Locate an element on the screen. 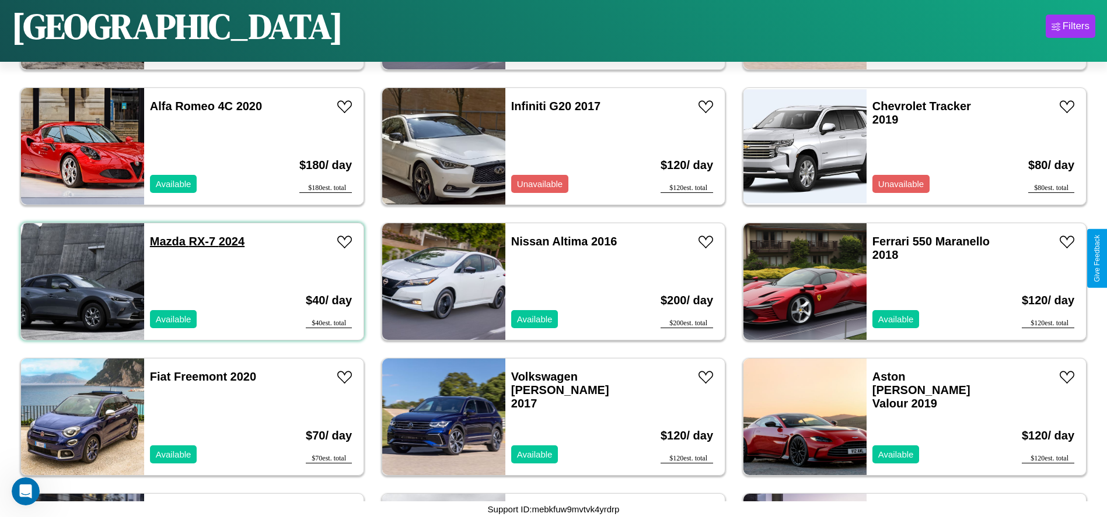  a: Mazda RX-7 2024 is located at coordinates (197, 242).